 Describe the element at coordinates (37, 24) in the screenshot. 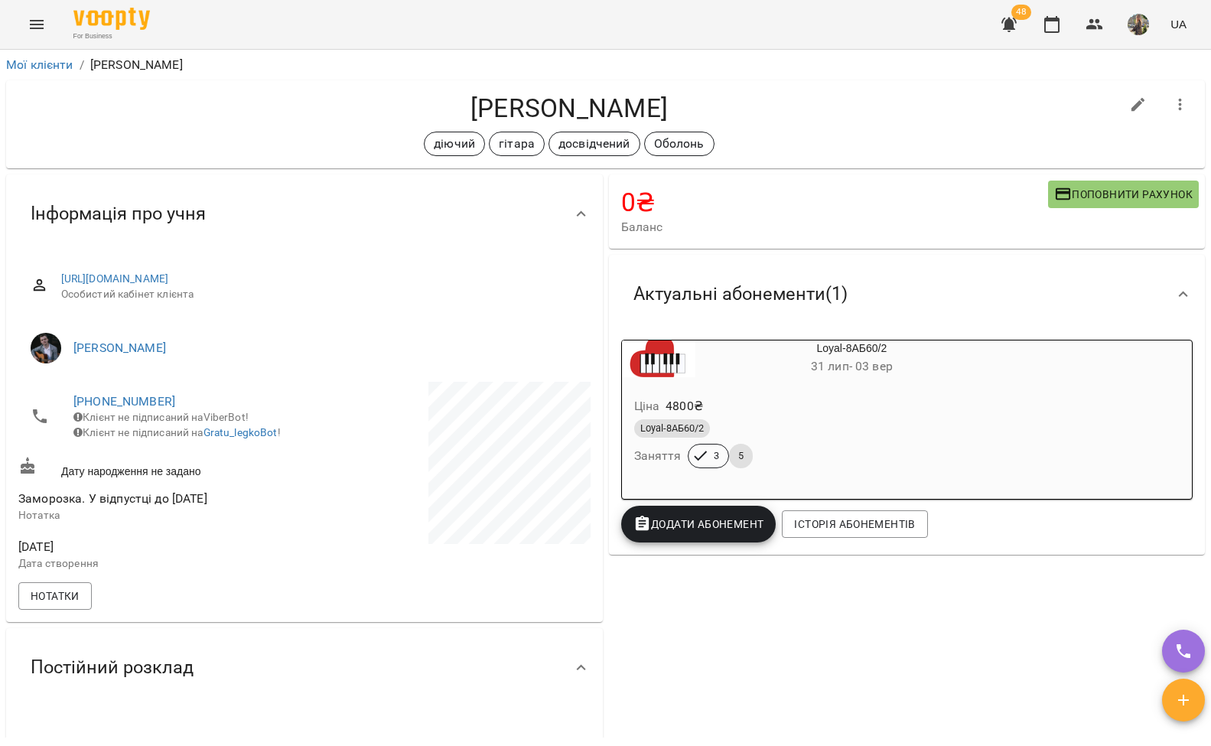

I see `button: Menu` at that location.